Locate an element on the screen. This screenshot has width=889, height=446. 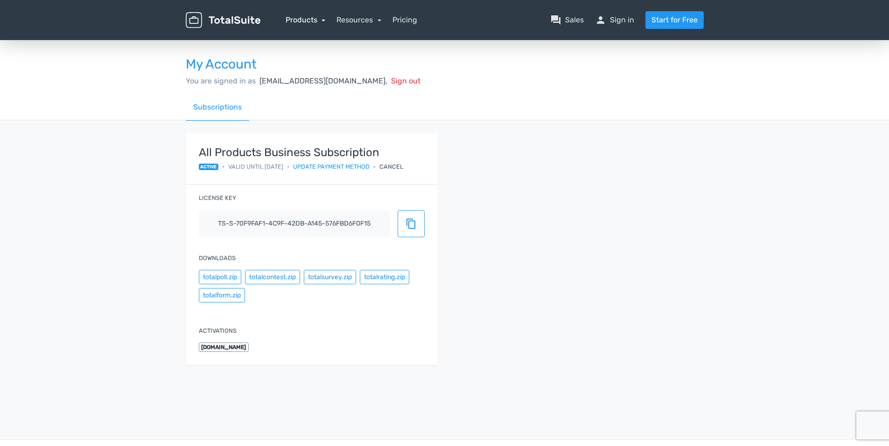
label: License key is located at coordinates (217, 198).